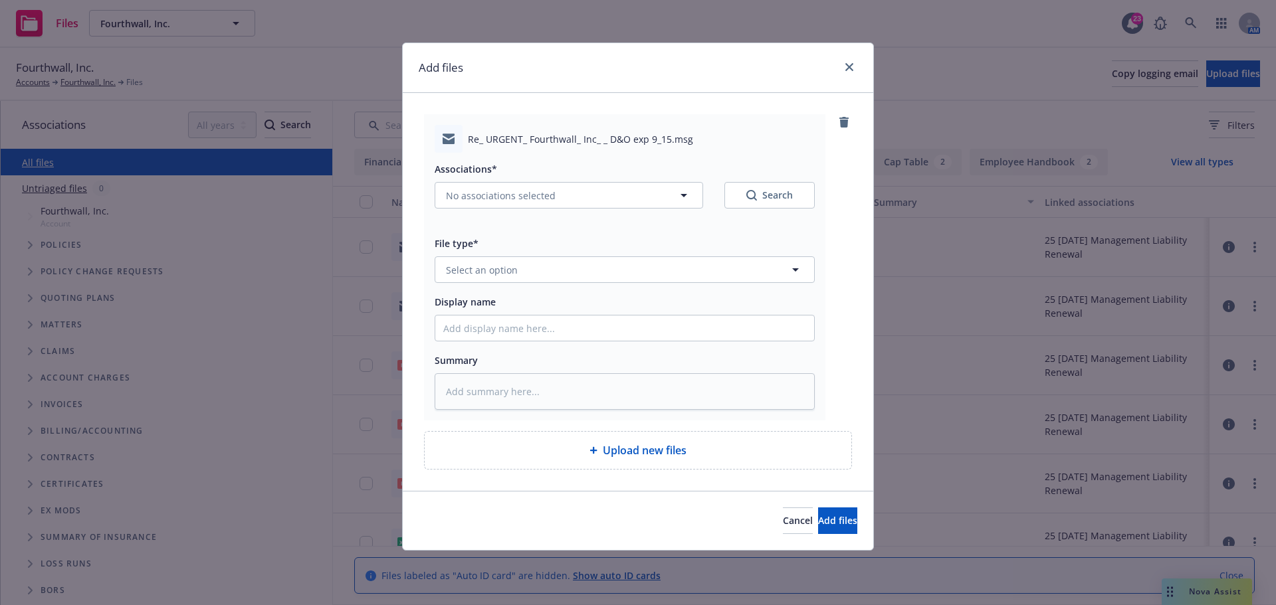 This screenshot has height=605, width=1276. I want to click on span: No associations selected, so click(500, 195).